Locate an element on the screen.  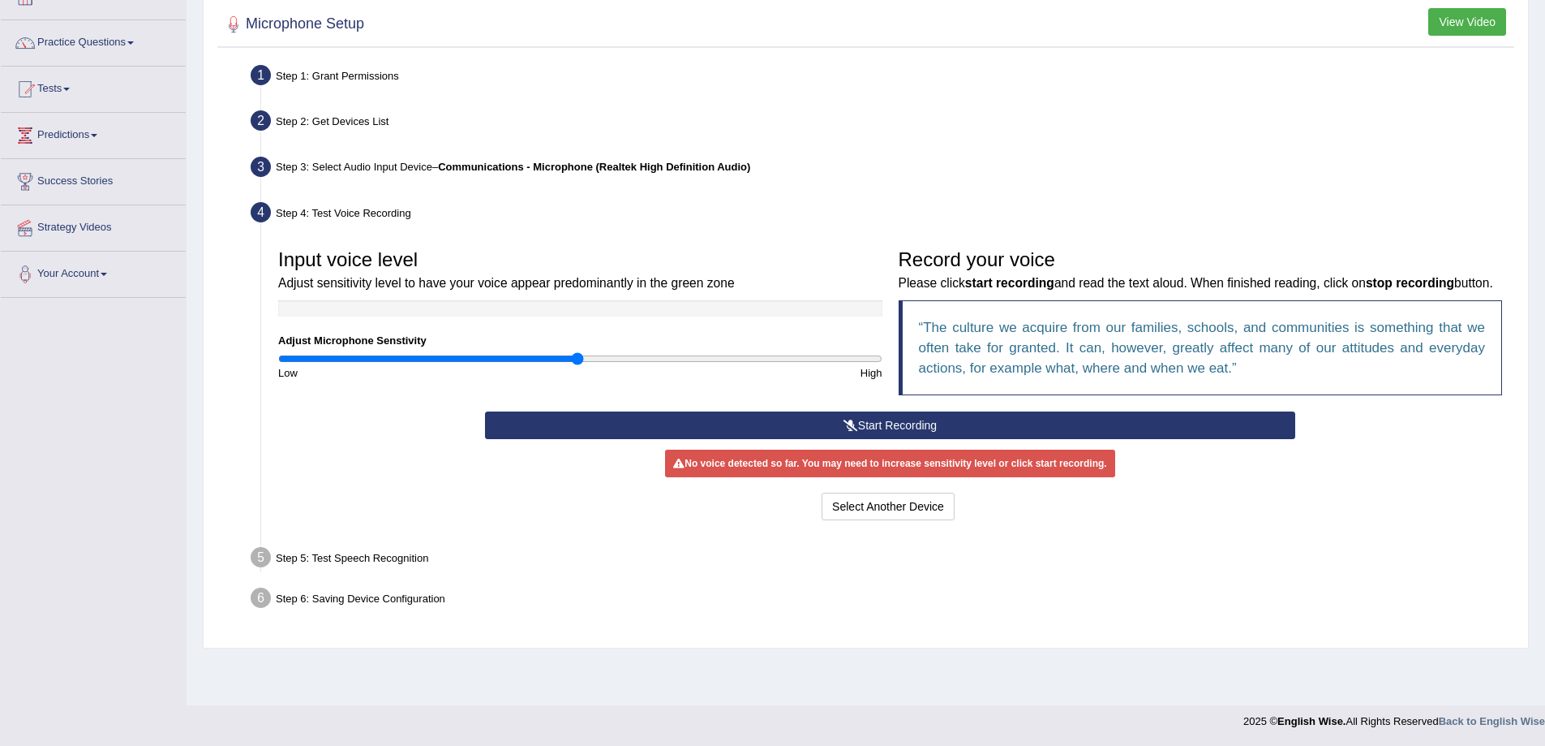
div: Step 1: Grant Permissions is located at coordinates (882, 78).